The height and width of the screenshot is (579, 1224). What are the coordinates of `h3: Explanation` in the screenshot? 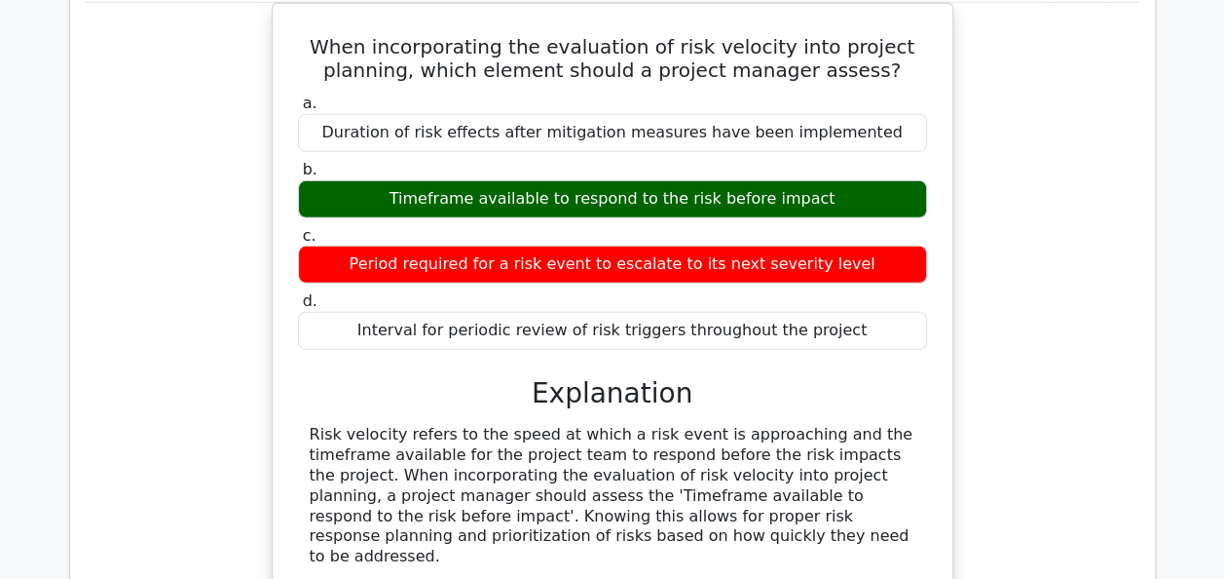 It's located at (613, 394).